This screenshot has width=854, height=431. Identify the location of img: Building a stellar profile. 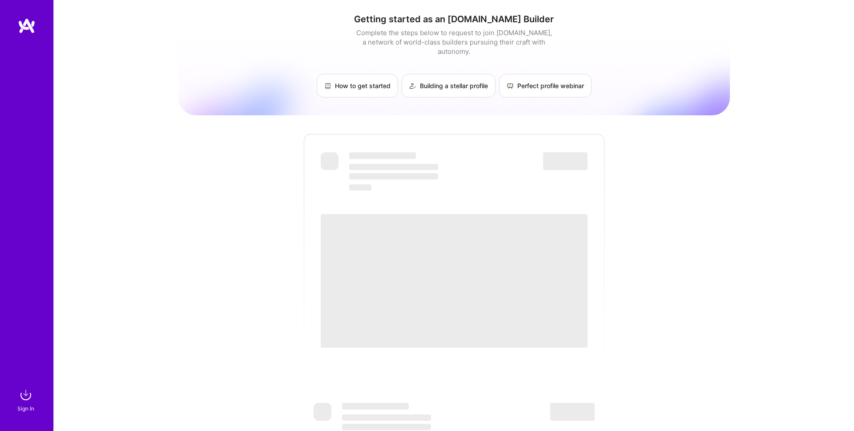
(413, 86).